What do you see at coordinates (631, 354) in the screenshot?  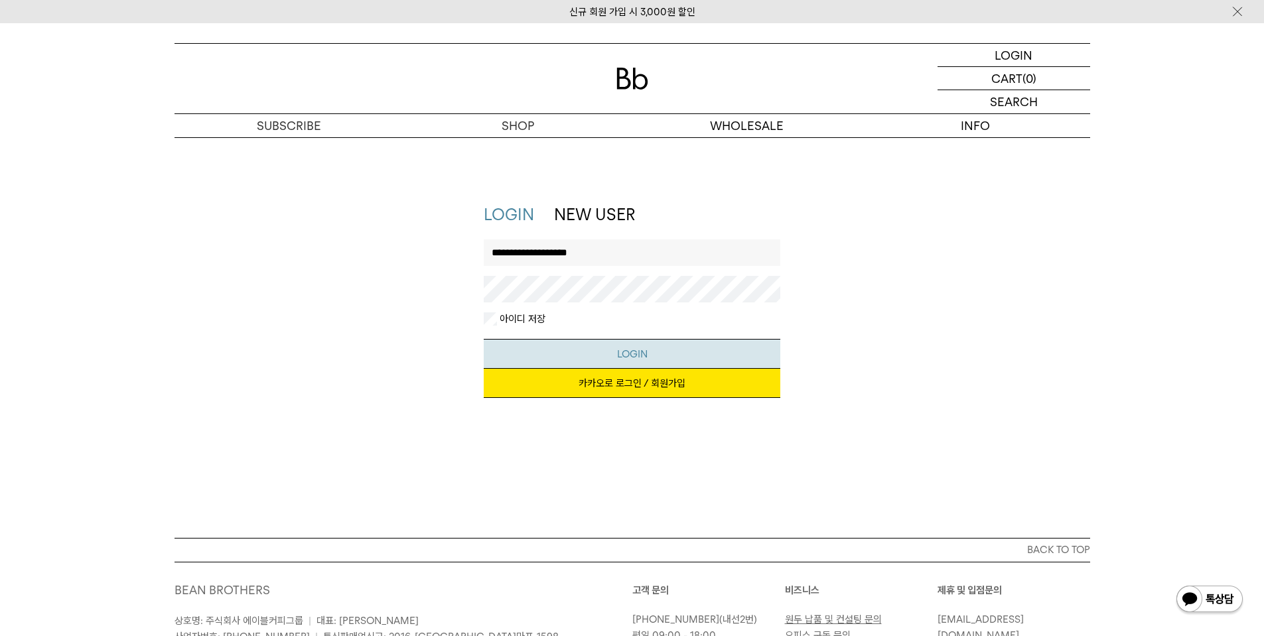 I see `button: LOGIN` at bounding box center [631, 354].